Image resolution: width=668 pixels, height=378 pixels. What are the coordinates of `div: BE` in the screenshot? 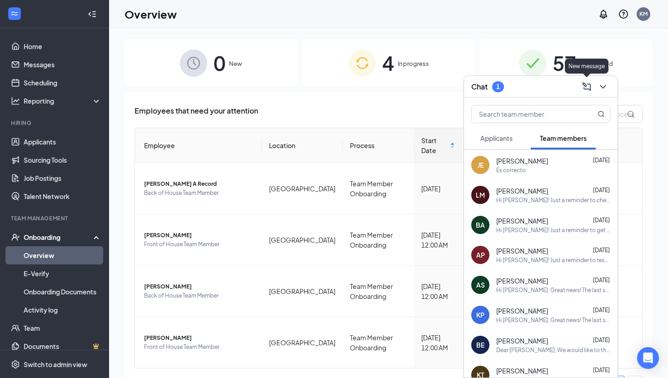 It's located at (480, 345).